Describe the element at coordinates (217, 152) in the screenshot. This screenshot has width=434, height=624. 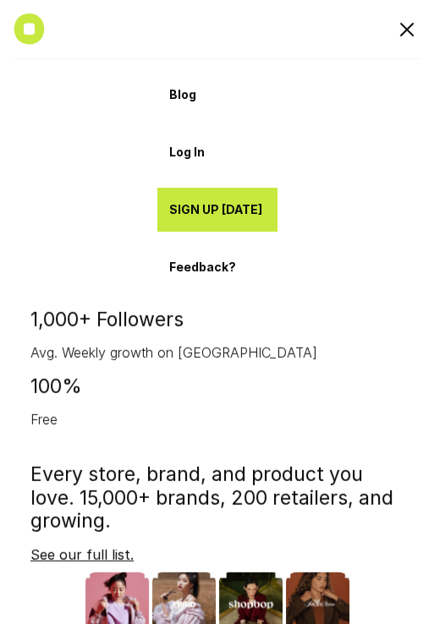
I see `a: Log In` at that location.